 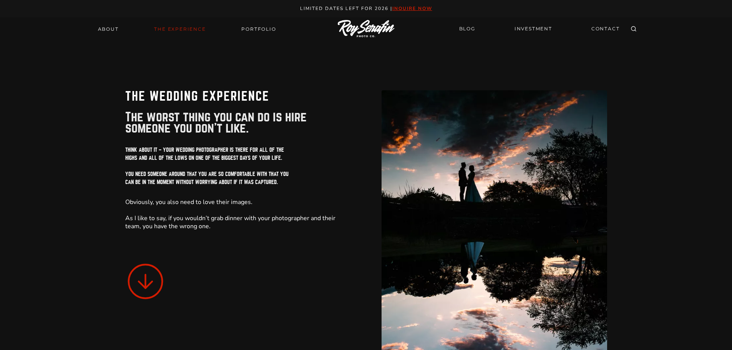 I want to click on p: Limited Dates LEft for 2026 |, so click(x=366, y=8).